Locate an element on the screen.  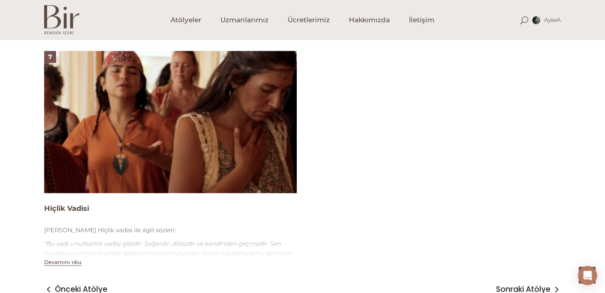
button: Devamını oku is located at coordinates (63, 262).